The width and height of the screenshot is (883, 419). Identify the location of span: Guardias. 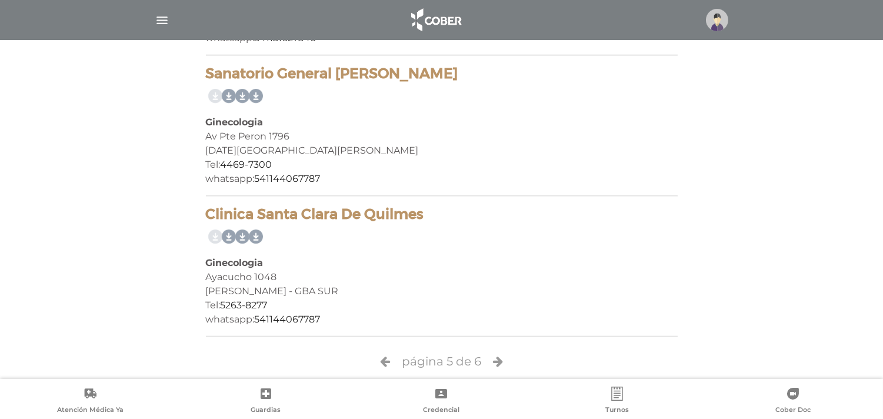
(265, 411).